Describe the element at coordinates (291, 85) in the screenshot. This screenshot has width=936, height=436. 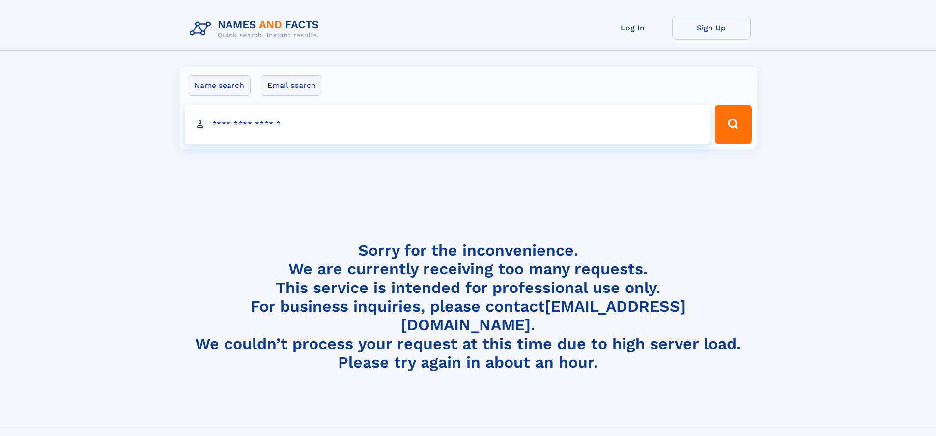
I see `label: Email search` at that location.